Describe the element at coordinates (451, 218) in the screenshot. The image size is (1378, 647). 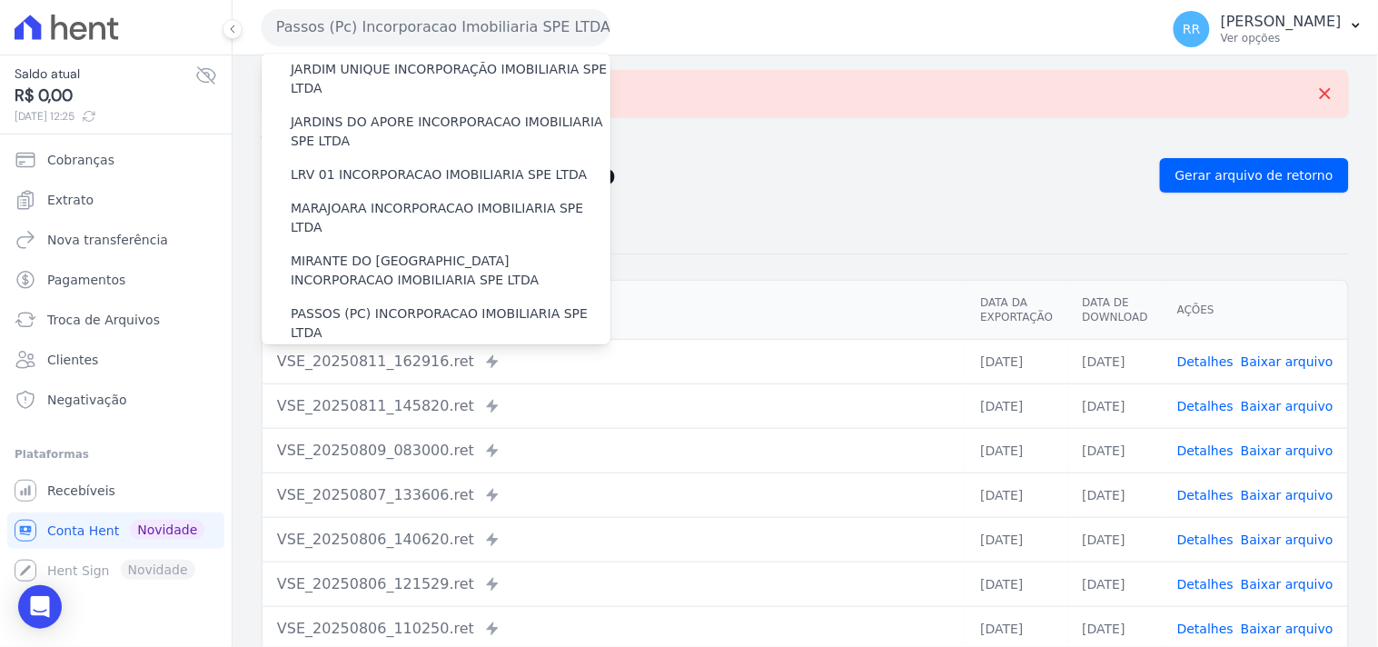
I see `label: MARAJOARA INCORPORACAO IMOBILIARIA SPE LTDA` at that location.